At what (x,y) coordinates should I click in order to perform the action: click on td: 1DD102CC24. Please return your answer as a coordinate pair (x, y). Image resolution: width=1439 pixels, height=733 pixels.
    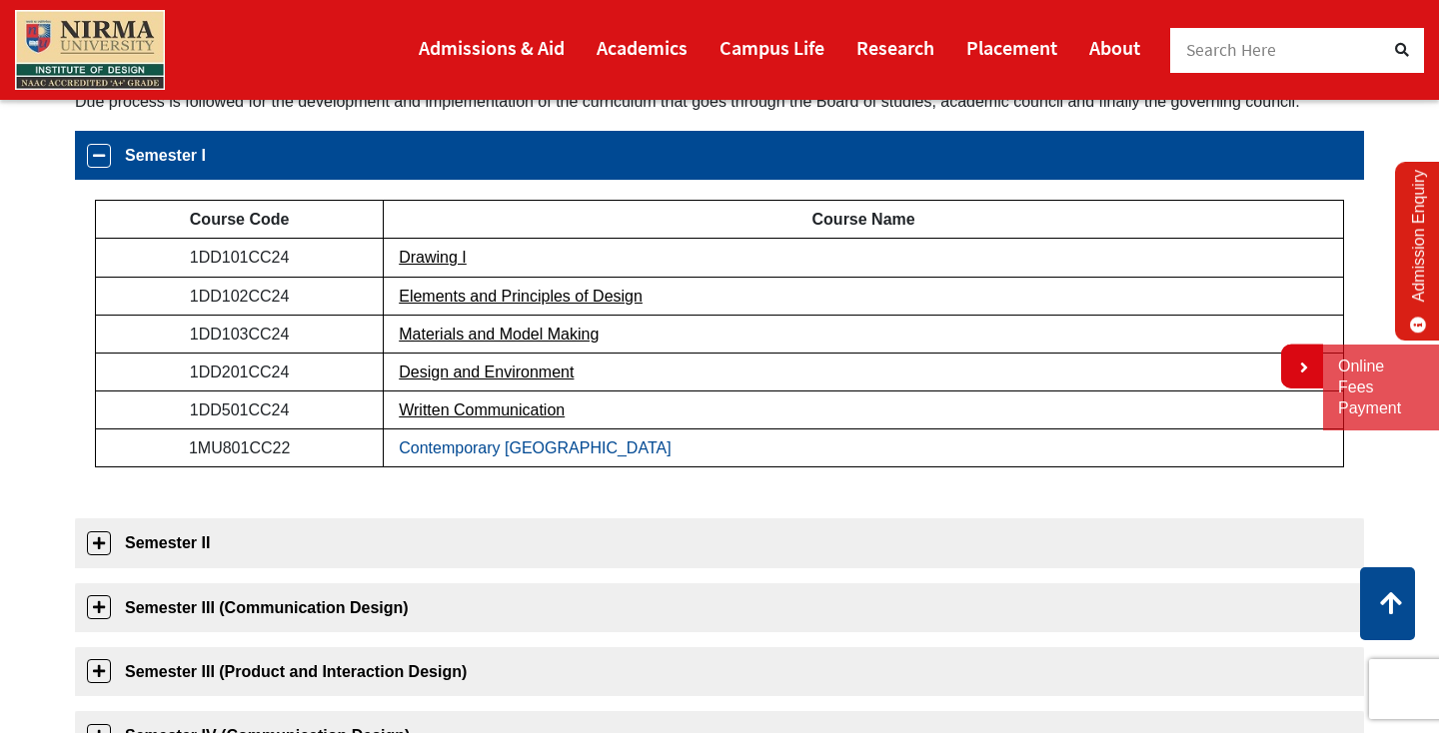
    Looking at the image, I should click on (240, 296).